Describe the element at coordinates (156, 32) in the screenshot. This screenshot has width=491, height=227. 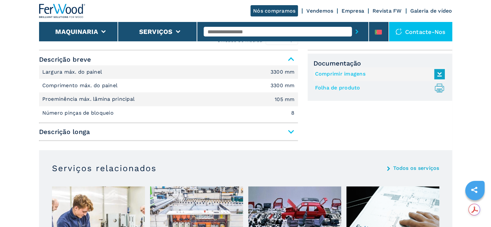
I see `button: Serviços` at that location.